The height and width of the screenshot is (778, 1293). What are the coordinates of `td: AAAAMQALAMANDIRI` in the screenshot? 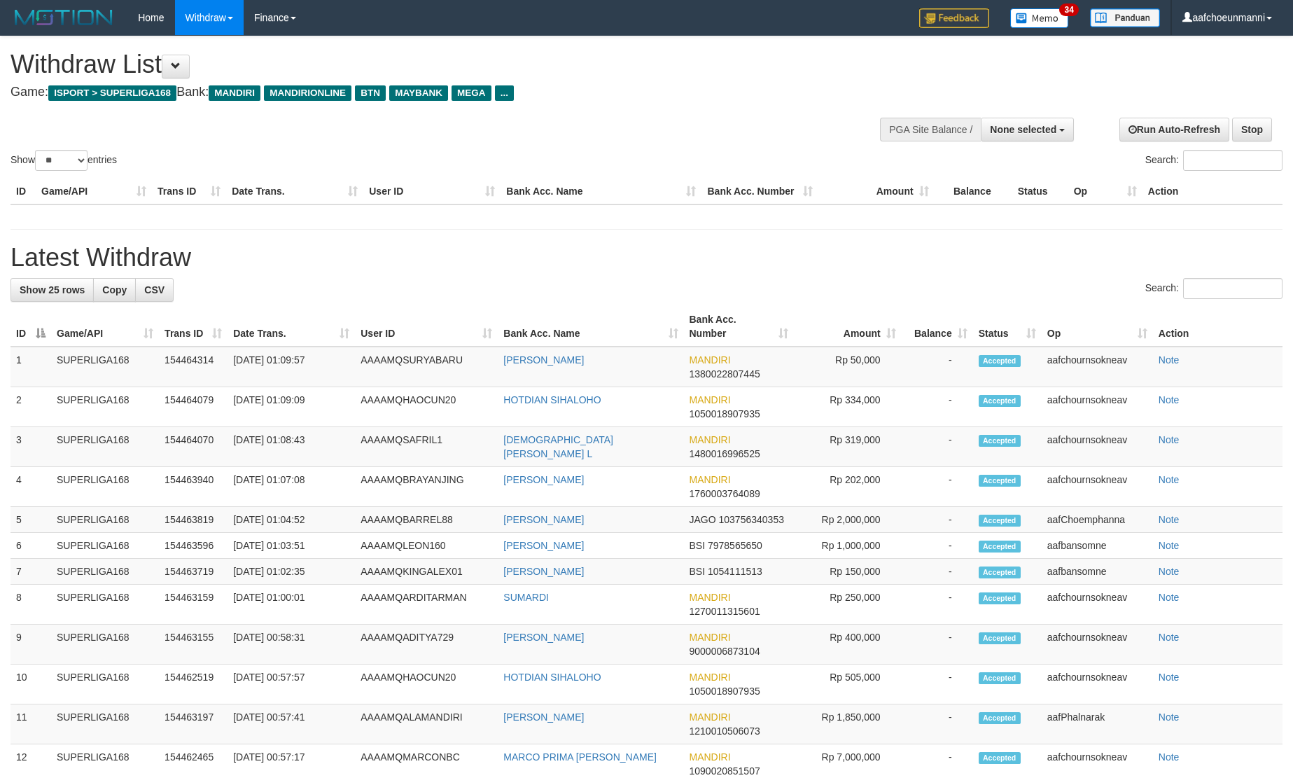 It's located at (426, 724).